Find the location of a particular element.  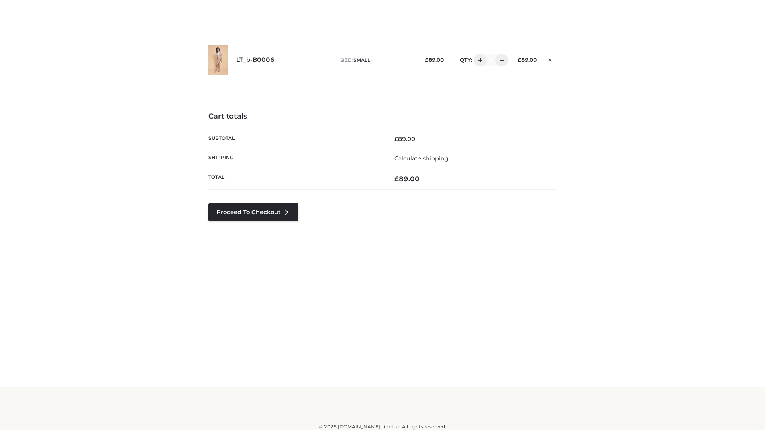

th: Total is located at coordinates (295, 179).